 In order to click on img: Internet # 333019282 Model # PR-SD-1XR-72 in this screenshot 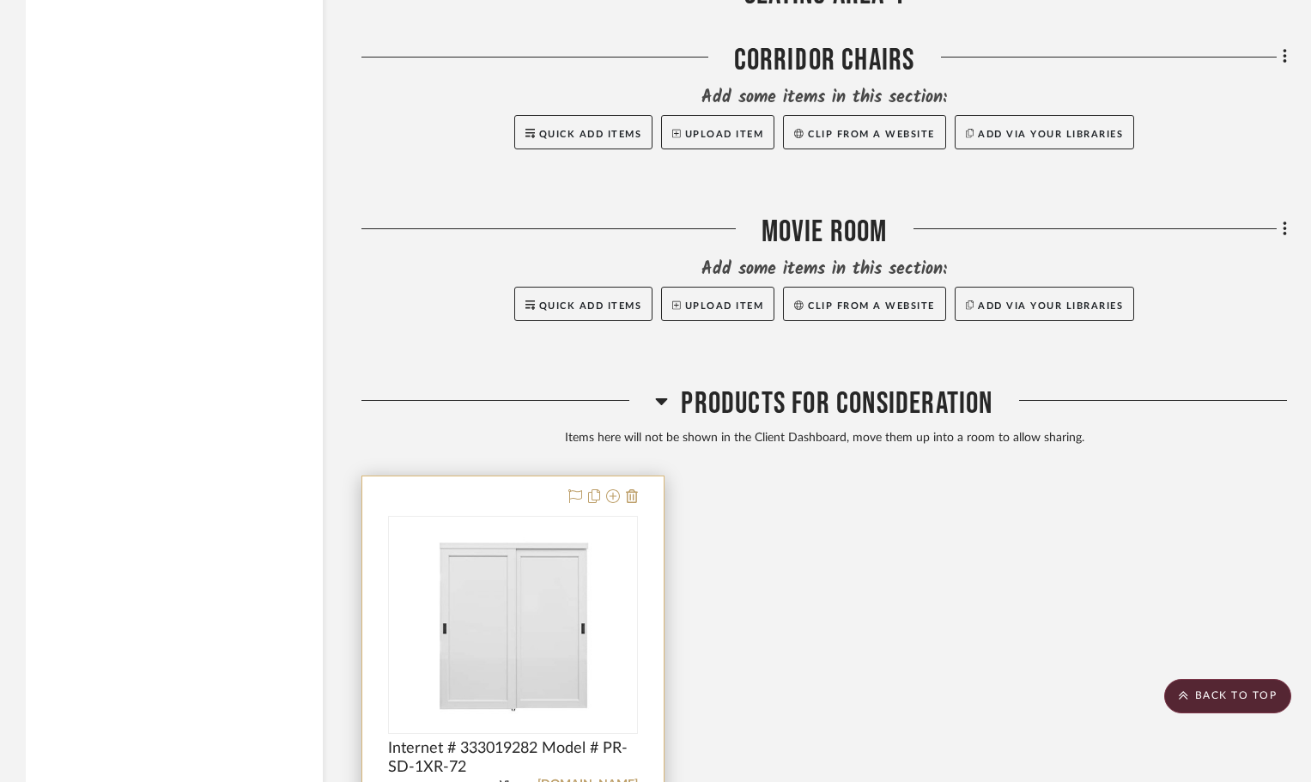, I will do `click(513, 625)`.